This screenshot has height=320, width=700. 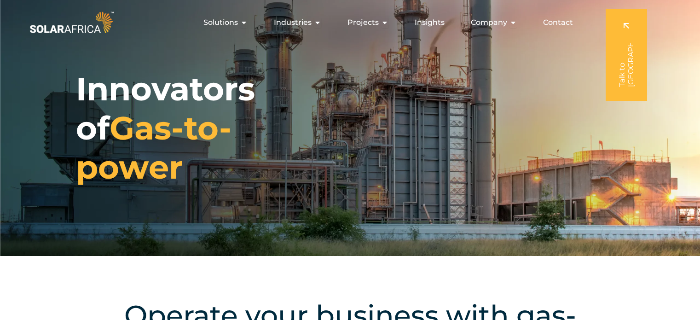 What do you see at coordinates (293, 23) in the screenshot?
I see `span: Industries` at bounding box center [293, 23].